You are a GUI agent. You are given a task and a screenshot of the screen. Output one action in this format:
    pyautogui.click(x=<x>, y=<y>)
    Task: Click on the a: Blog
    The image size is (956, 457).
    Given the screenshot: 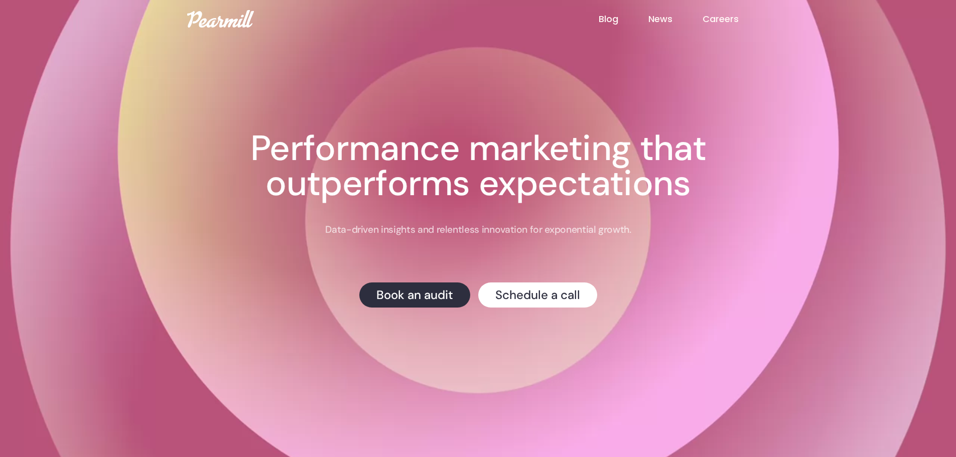 What is the action you would take?
    pyautogui.click(x=623, y=19)
    